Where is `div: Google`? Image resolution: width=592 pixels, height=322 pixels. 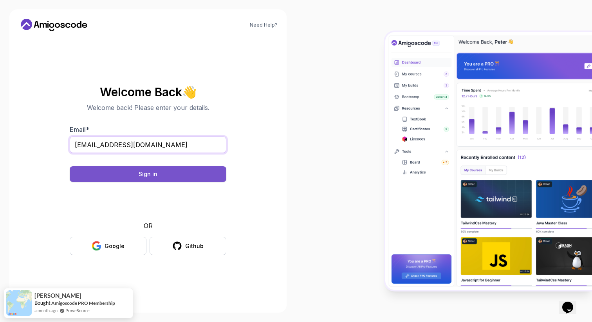 div: Google is located at coordinates (114, 246).